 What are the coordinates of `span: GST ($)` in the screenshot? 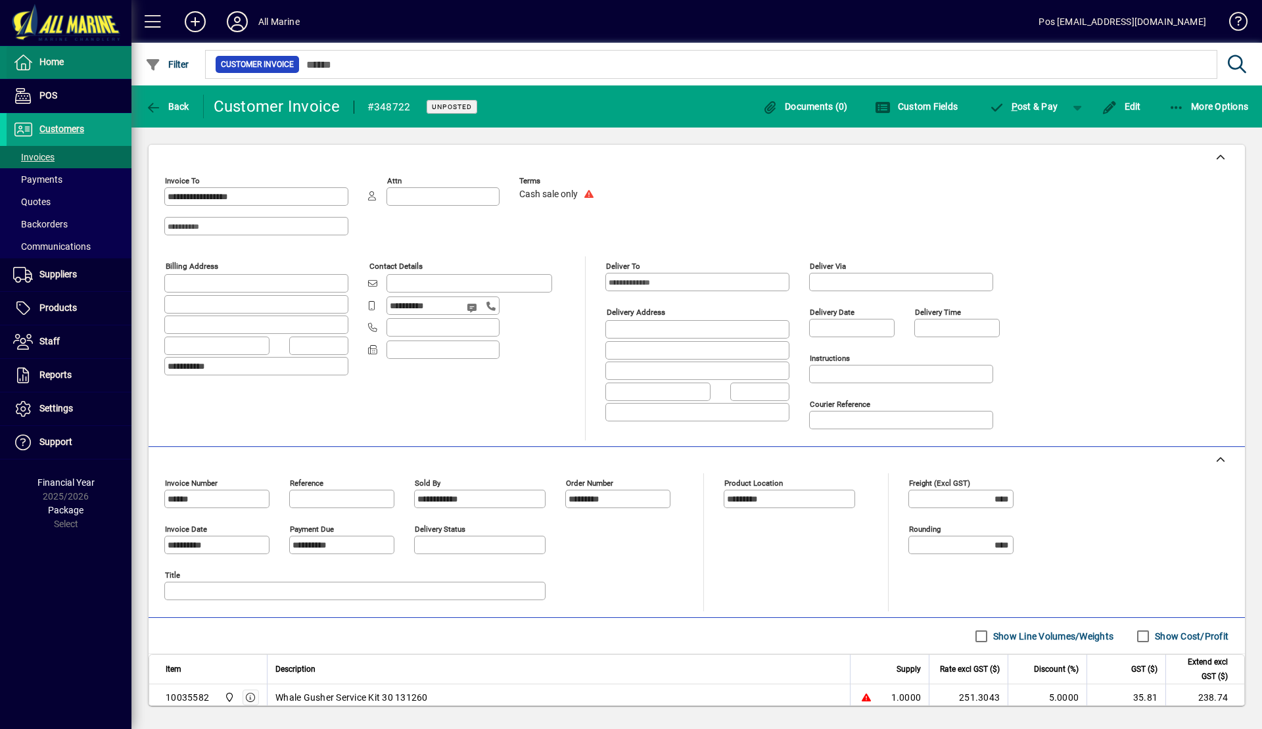 It's located at (1144, 669).